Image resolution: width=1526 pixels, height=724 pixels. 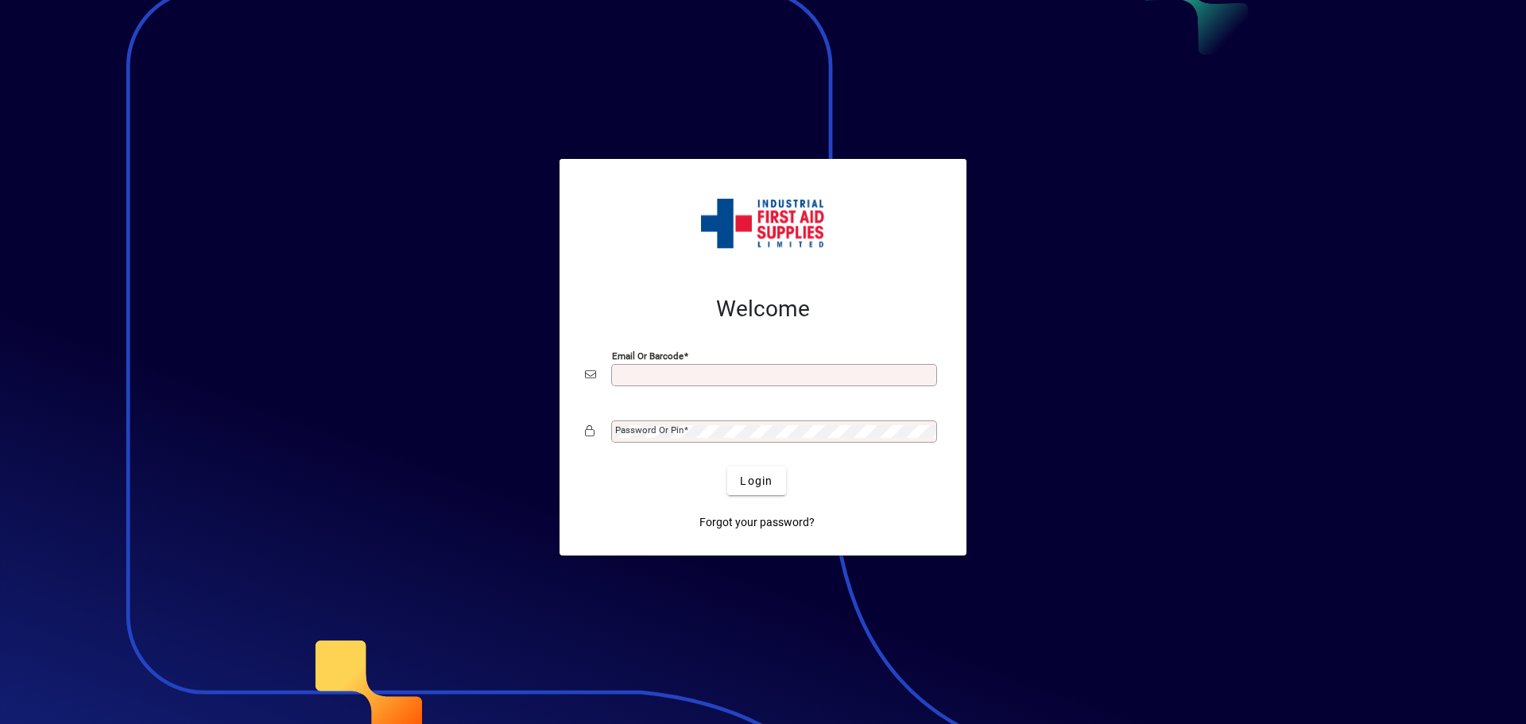 What do you see at coordinates (757, 522) in the screenshot?
I see `a: Forgot your password?` at bounding box center [757, 522].